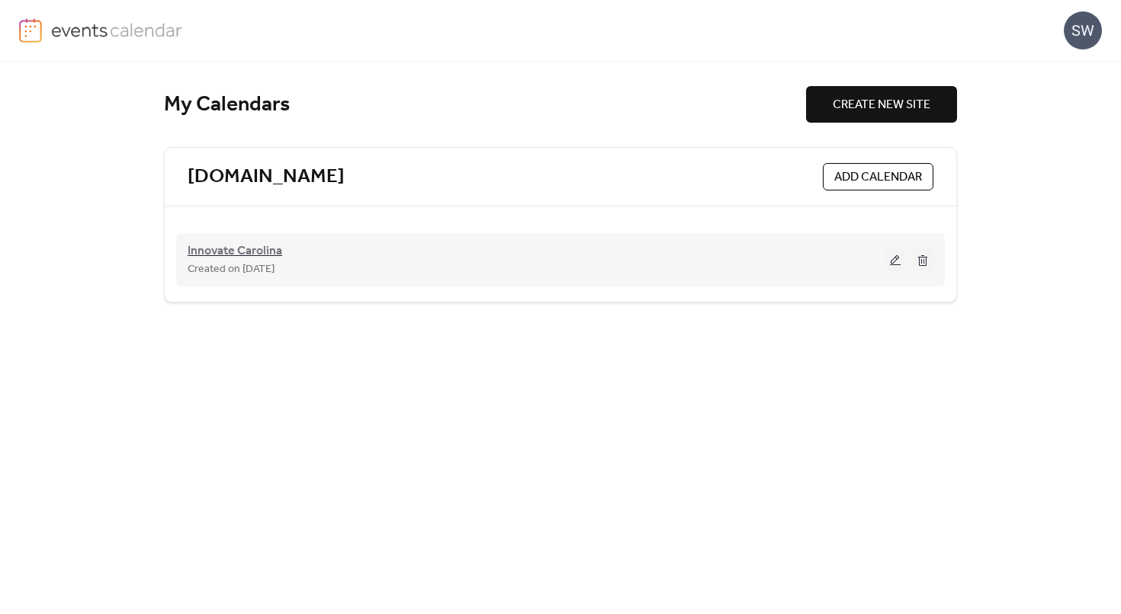 This screenshot has height=614, width=1121. What do you see at coordinates (235, 252) in the screenshot?
I see `a: Innovate Carolina` at bounding box center [235, 252].